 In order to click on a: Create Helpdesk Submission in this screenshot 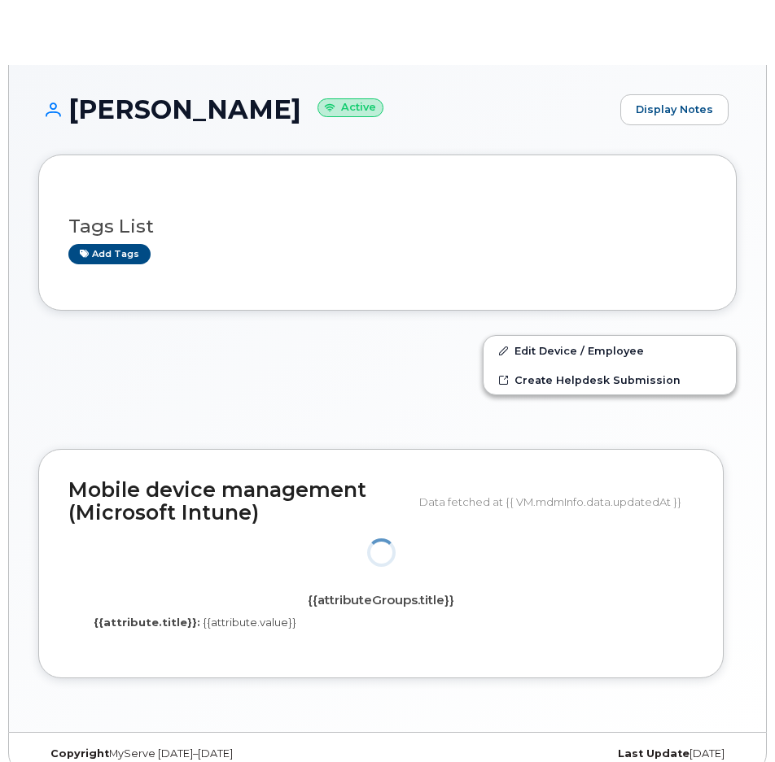, I will do `click(609, 380)`.